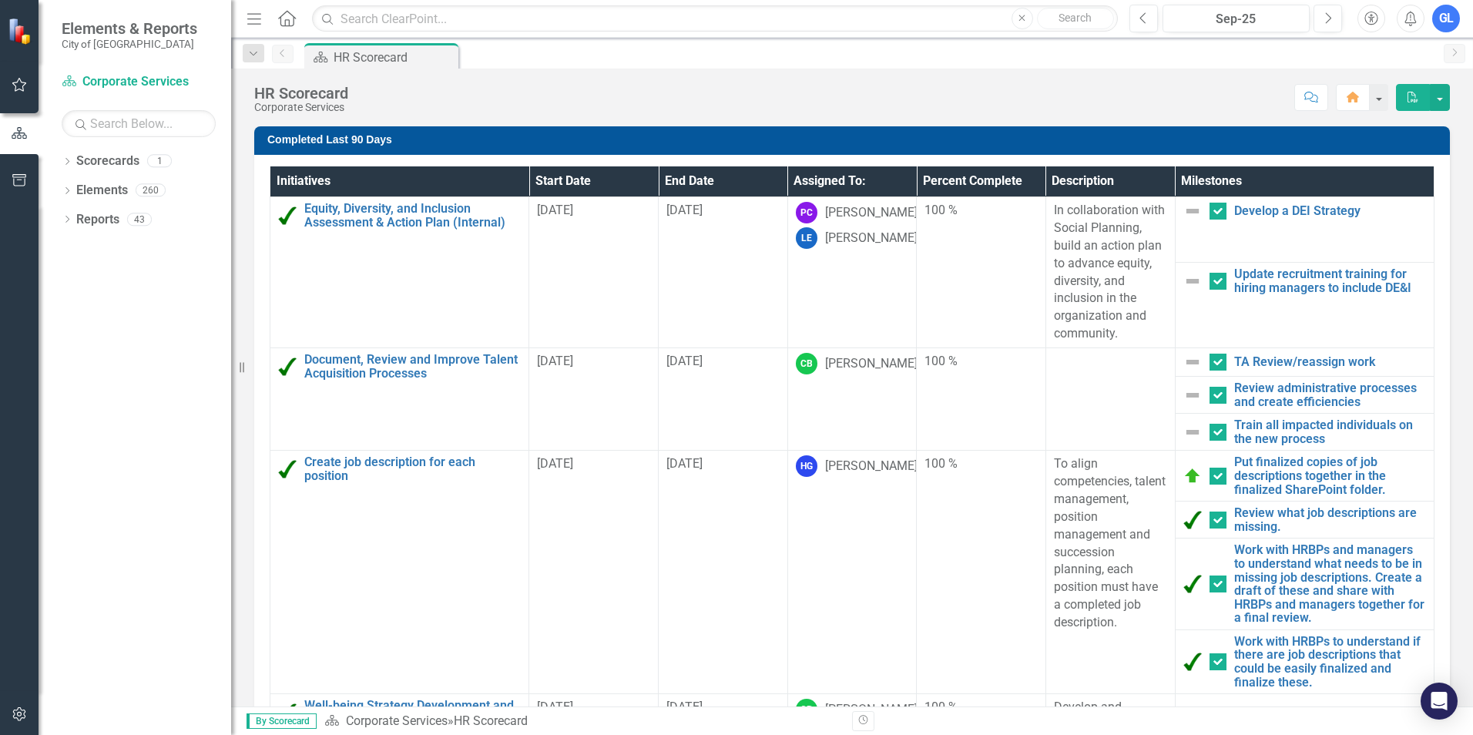  What do you see at coordinates (412, 366) in the screenshot?
I see `a: Document, Review and Improve Talent Acquisition Processes` at bounding box center [412, 366].